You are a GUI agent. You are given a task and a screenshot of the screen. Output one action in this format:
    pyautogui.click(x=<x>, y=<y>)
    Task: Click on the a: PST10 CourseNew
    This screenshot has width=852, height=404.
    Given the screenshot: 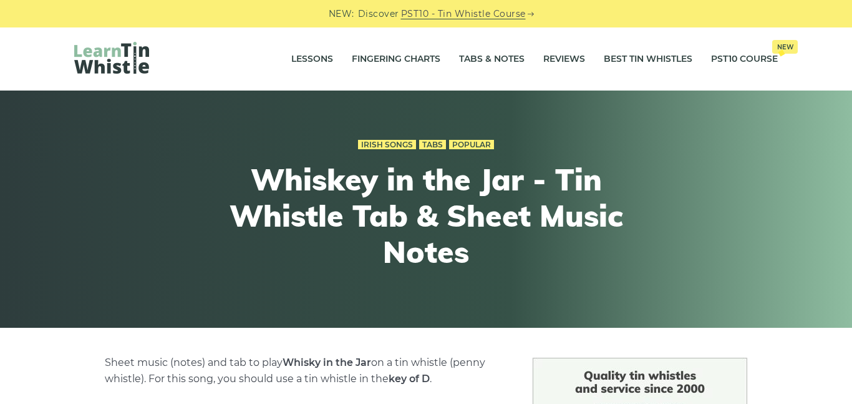 What is the action you would take?
    pyautogui.click(x=744, y=59)
    